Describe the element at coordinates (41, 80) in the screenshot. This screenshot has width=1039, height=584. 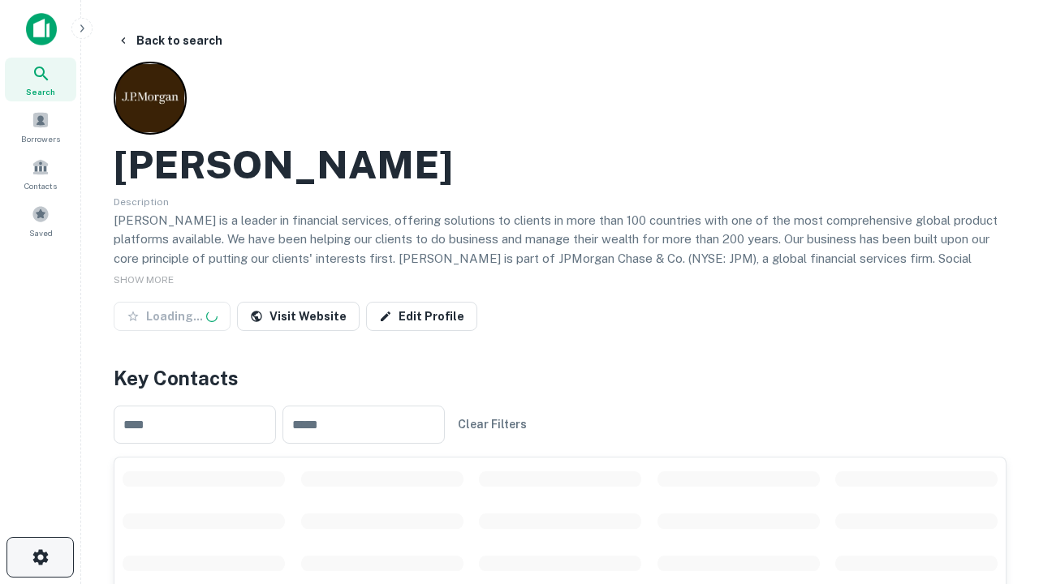
I see `a: Search` at that location.